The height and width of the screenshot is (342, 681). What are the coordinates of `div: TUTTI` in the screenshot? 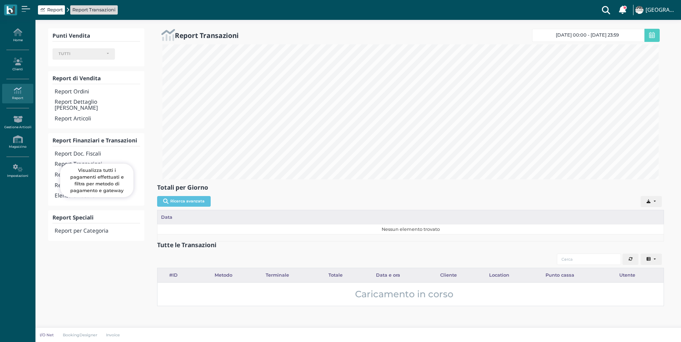 It's located at (81, 54).